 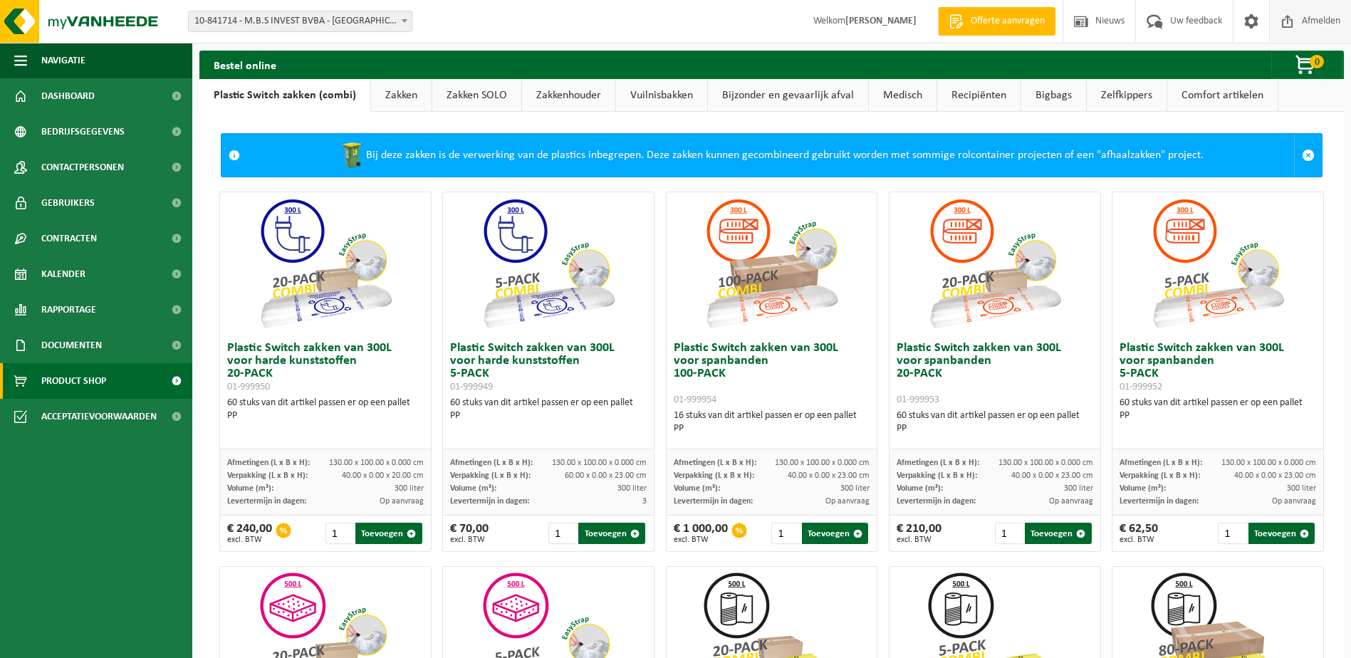 What do you see at coordinates (605, 476) in the screenshot?
I see `span: 60.00 x 0.00 x 23.00 cm` at bounding box center [605, 476].